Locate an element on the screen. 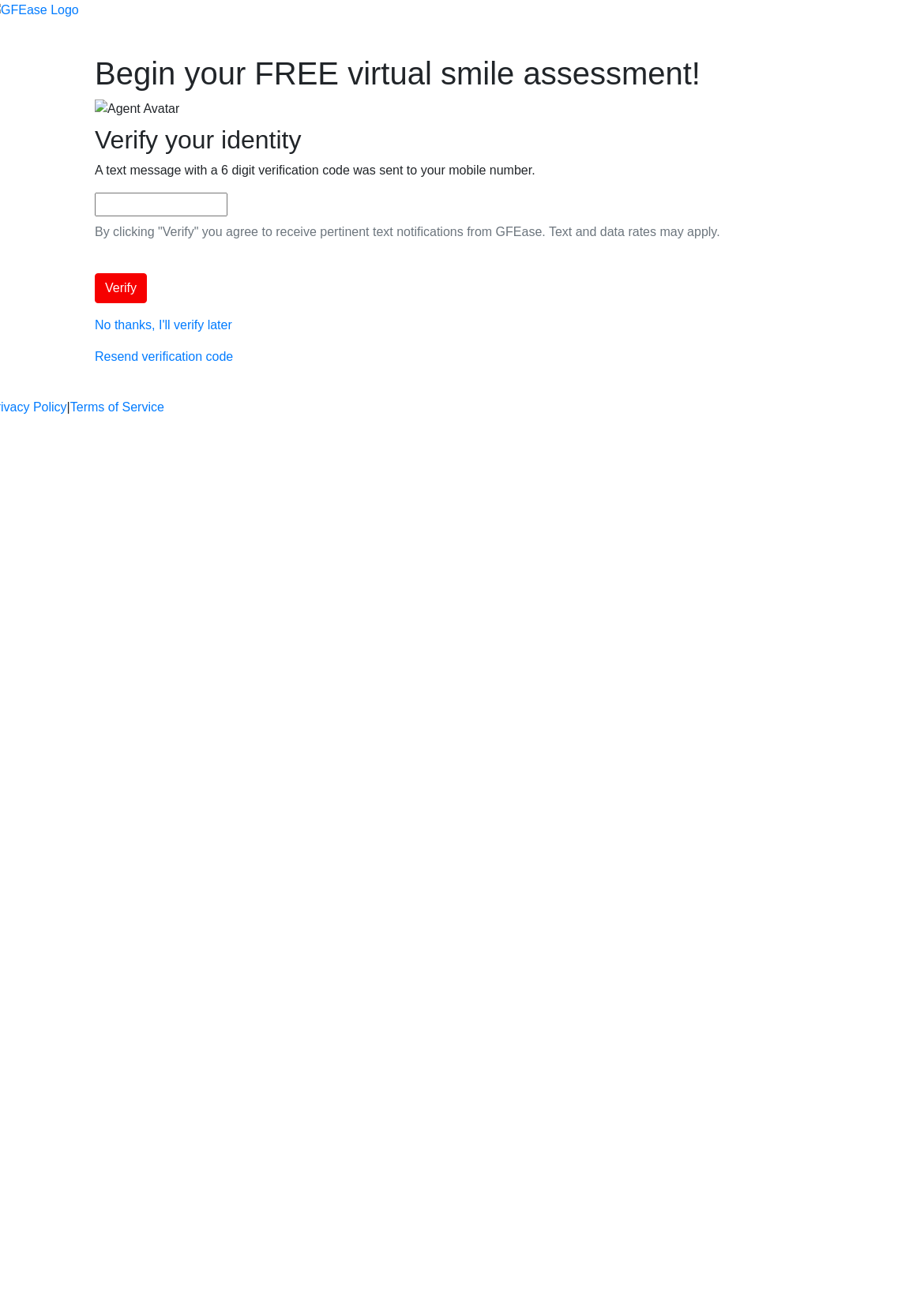 The width and height of the screenshot is (924, 1302). p: A text message with a 6 digit verification code was sent to your mobile number. is located at coordinates (462, 171).